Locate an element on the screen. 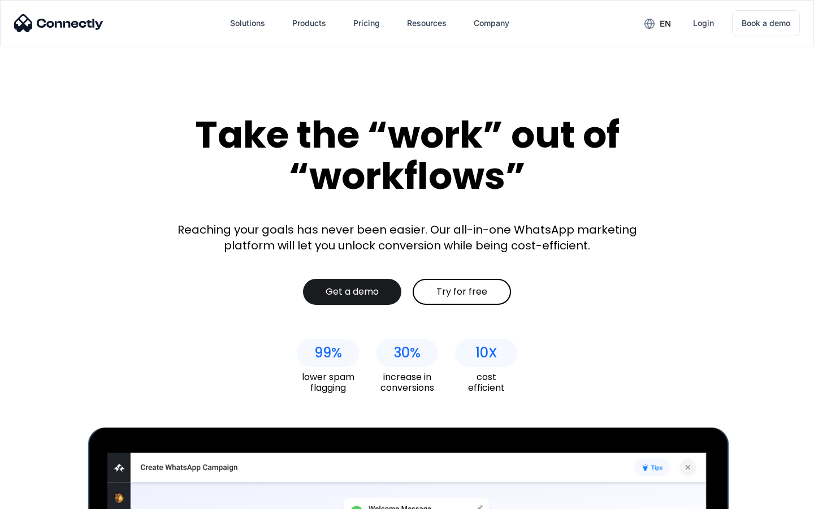  div: Solutions is located at coordinates (248, 23).